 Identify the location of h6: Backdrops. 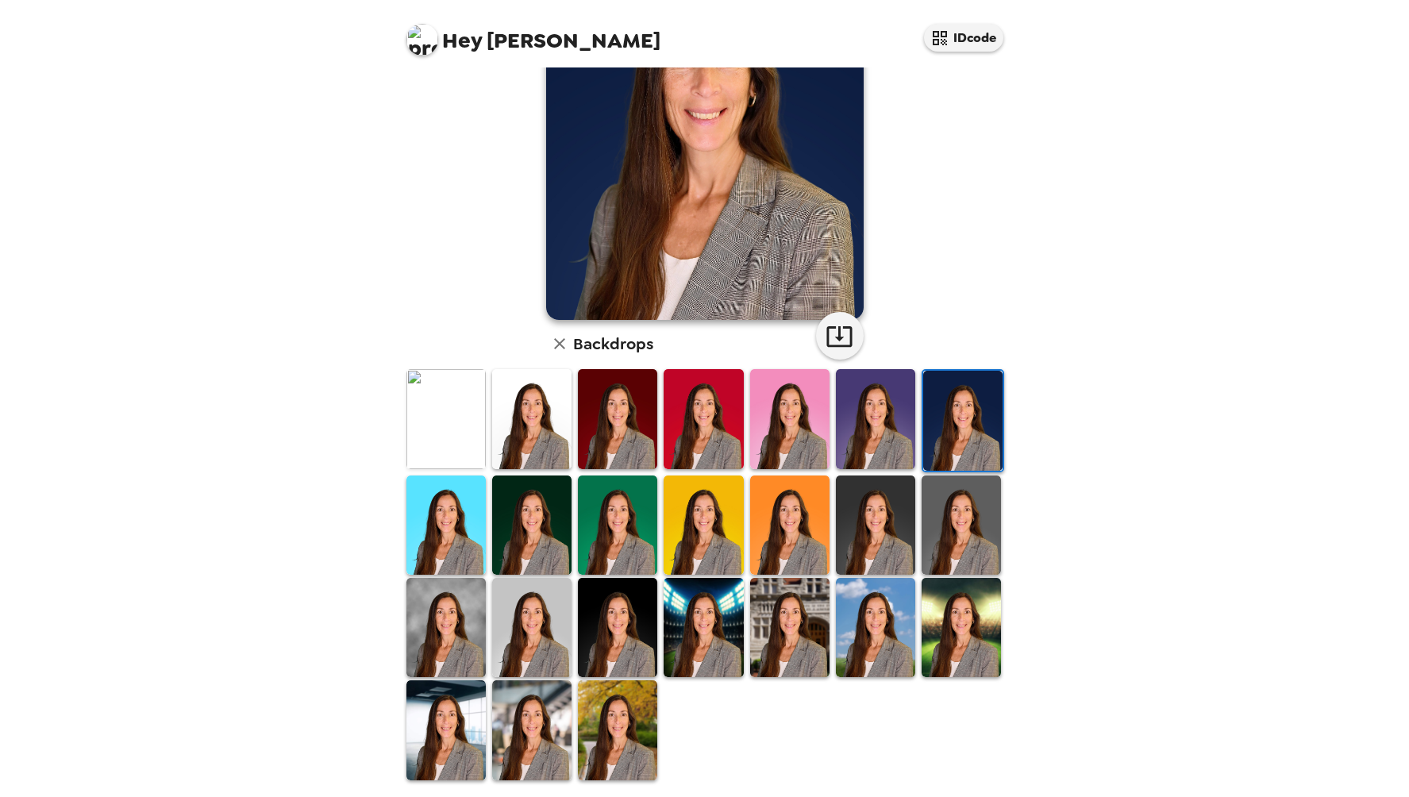
(613, 344).